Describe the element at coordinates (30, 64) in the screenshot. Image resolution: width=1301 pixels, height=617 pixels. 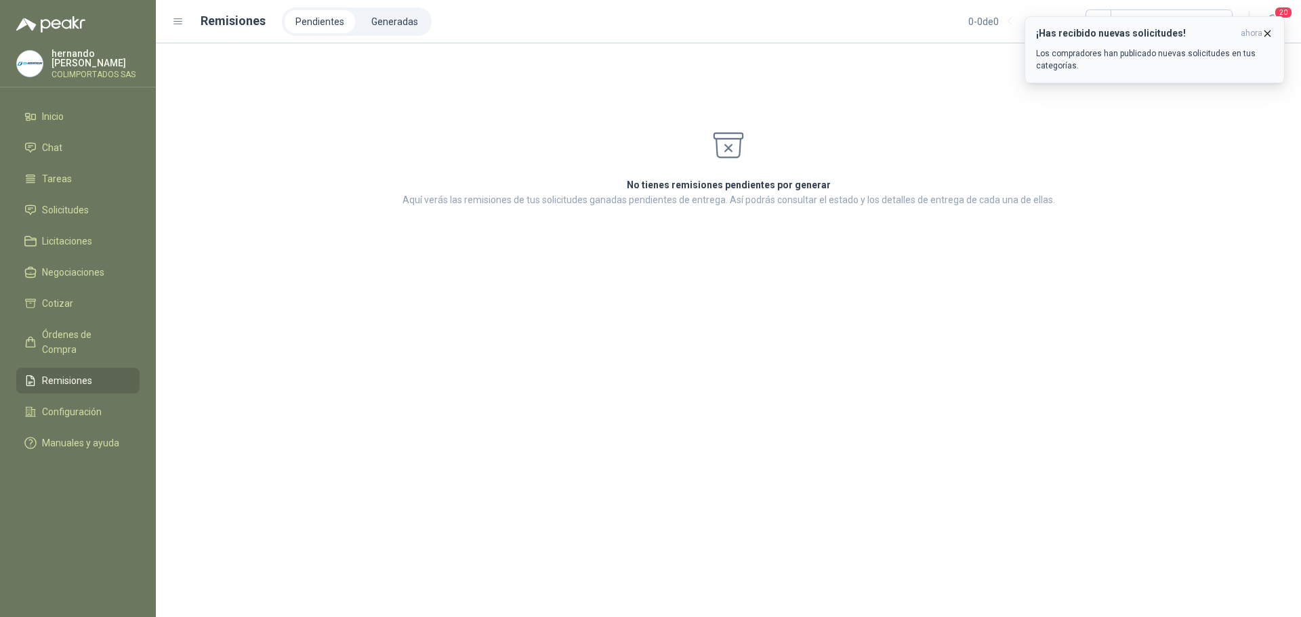
I see `img: Company Logo` at that location.